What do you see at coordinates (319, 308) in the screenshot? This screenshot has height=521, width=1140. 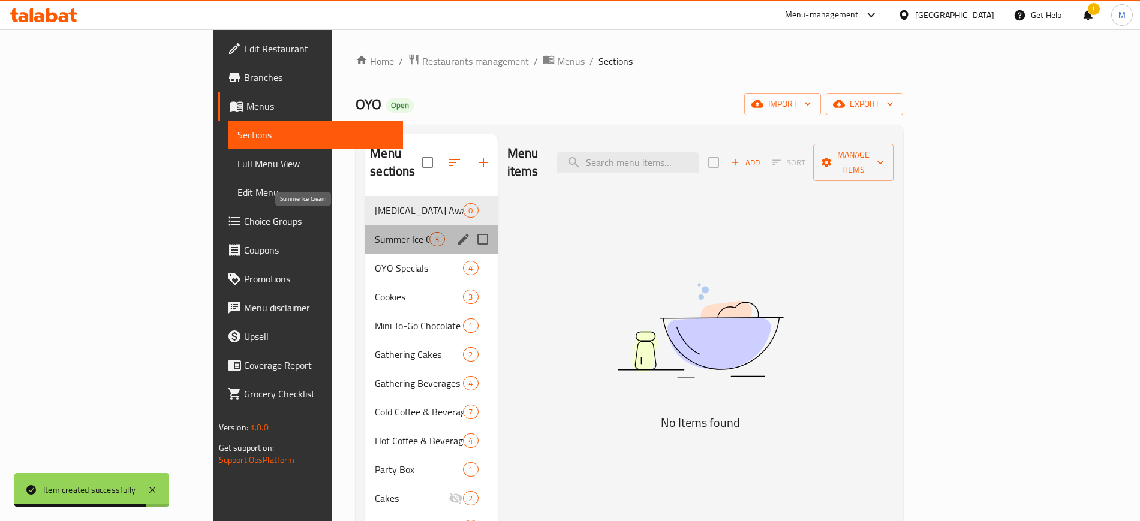 I see `span: Menu disclaimer` at bounding box center [319, 308].